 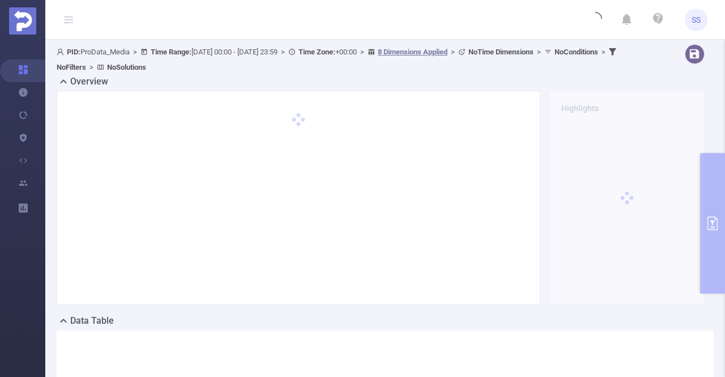 I want to click on h2: Data Table, so click(x=92, y=320).